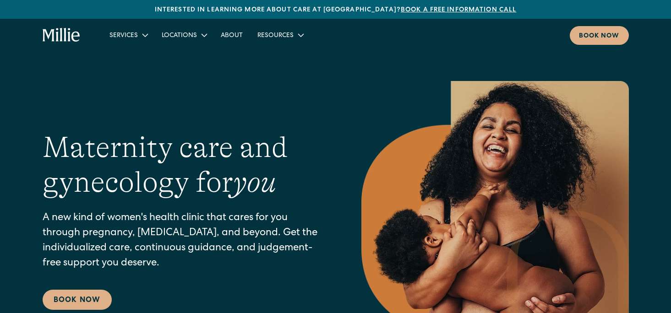 This screenshot has width=671, height=313. Describe the element at coordinates (255, 182) in the screenshot. I see `em: you` at that location.